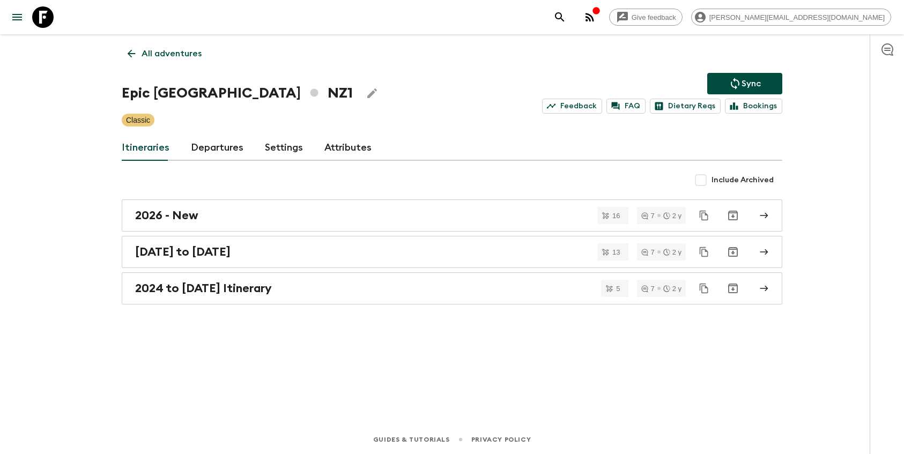 The image size is (904, 454). I want to click on a: Feedback, so click(572, 106).